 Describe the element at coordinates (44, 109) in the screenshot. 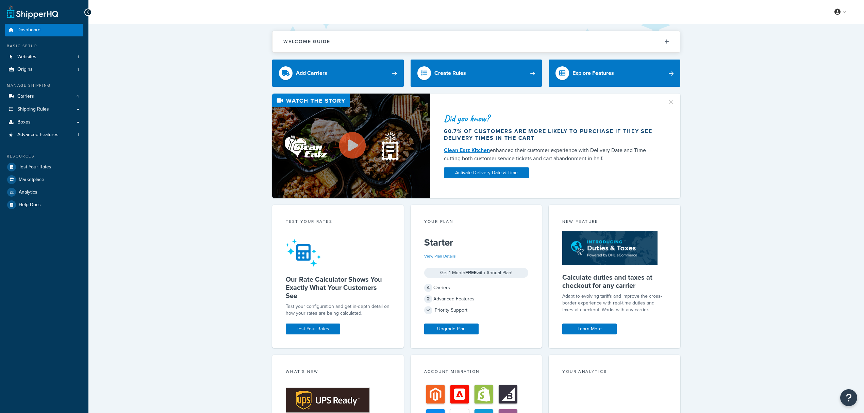

I see `li: Shipping Rules` at that location.